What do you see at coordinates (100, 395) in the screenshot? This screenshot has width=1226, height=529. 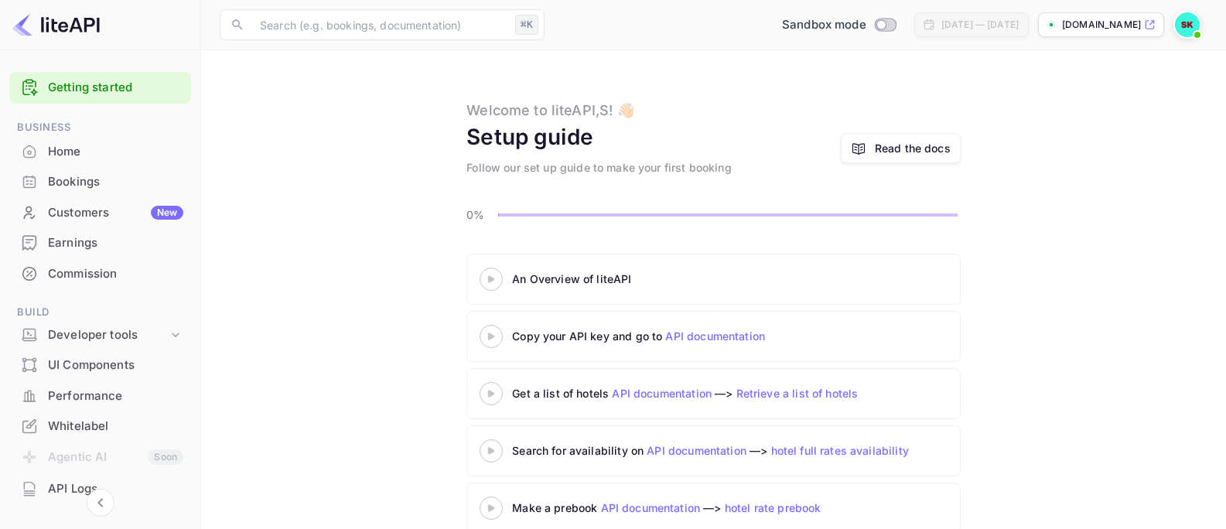 I see `a: Performance` at bounding box center [100, 395].